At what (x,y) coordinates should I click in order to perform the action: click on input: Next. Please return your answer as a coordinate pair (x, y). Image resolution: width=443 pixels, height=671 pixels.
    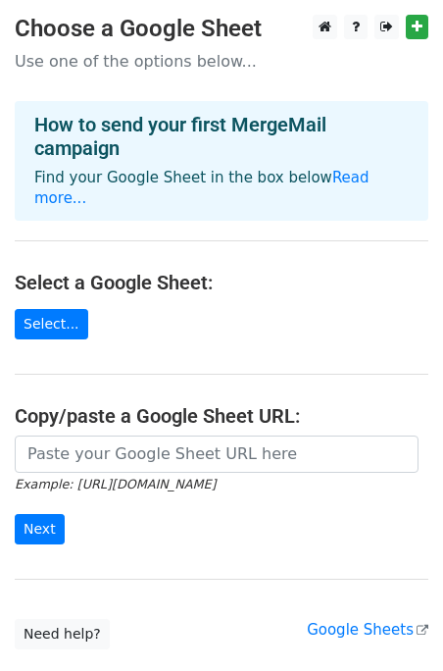
    Looking at the image, I should click on (39, 529).